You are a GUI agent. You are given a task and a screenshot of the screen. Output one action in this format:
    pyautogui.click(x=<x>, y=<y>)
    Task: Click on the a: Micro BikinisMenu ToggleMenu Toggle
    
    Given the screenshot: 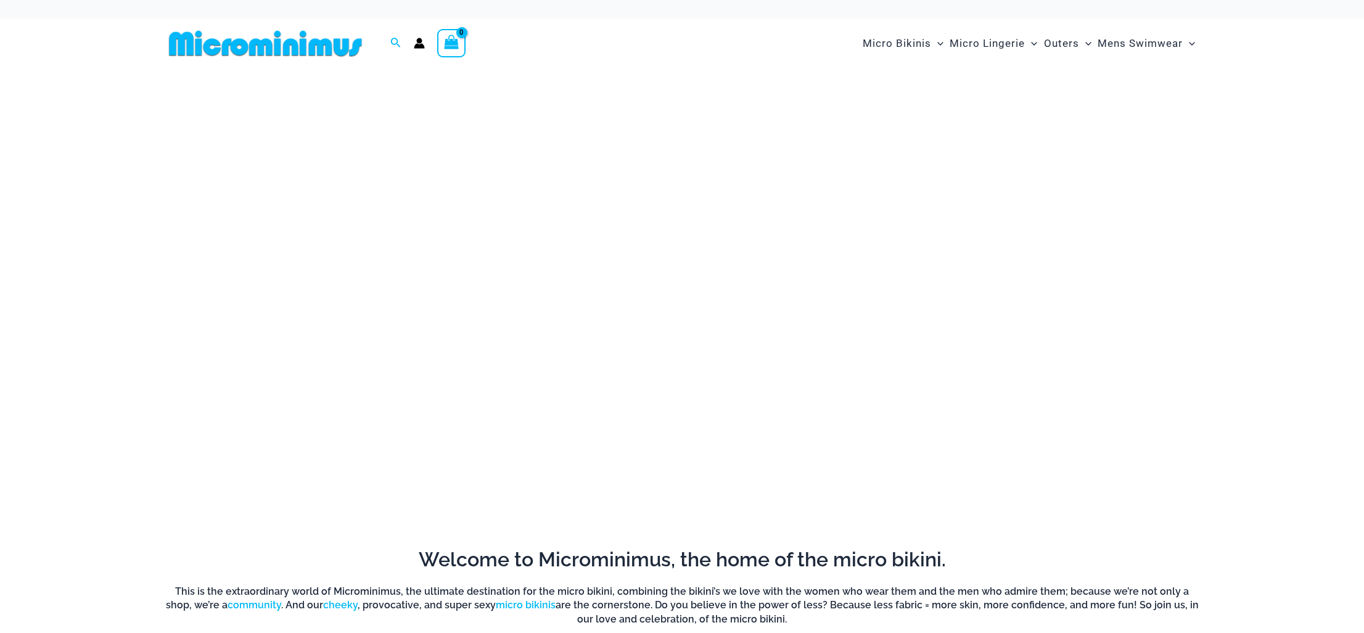 What is the action you would take?
    pyautogui.click(x=903, y=43)
    